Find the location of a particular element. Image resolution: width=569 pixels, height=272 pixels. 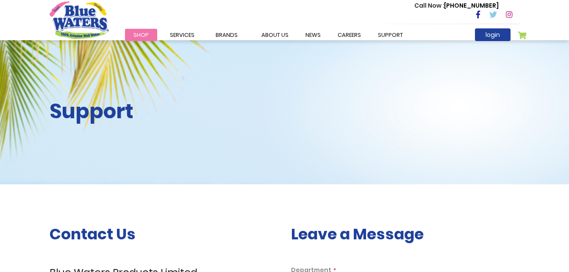

span: Call Now : is located at coordinates (429, 6).